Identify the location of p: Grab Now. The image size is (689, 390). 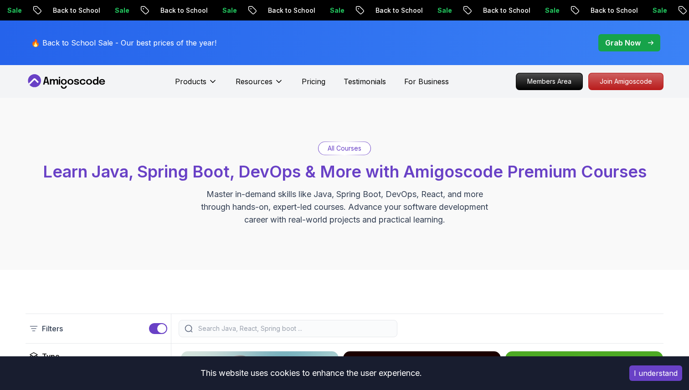
(623, 43).